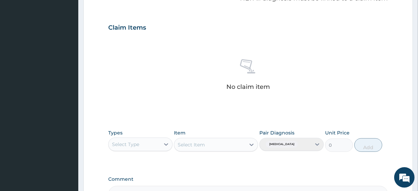  What do you see at coordinates (120, 12) in the screenshot?
I see `div: Minimize live chat window` at bounding box center [120, 12].